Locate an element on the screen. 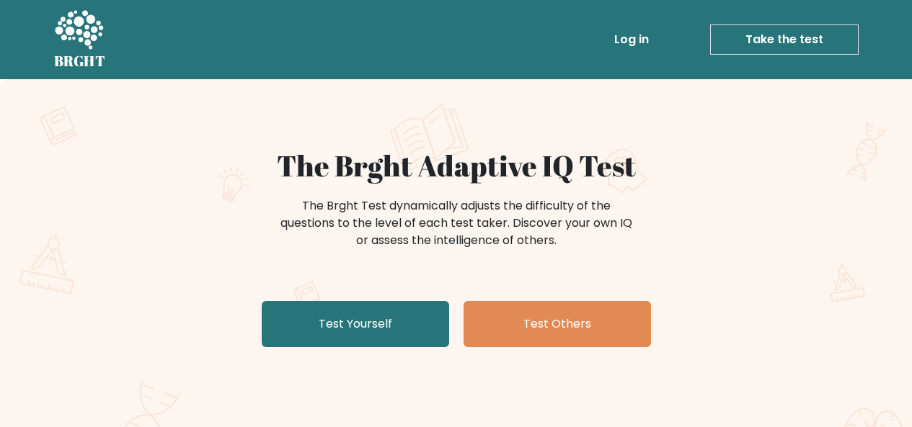 The height and width of the screenshot is (427, 912). a: Test Others is located at coordinates (557, 324).